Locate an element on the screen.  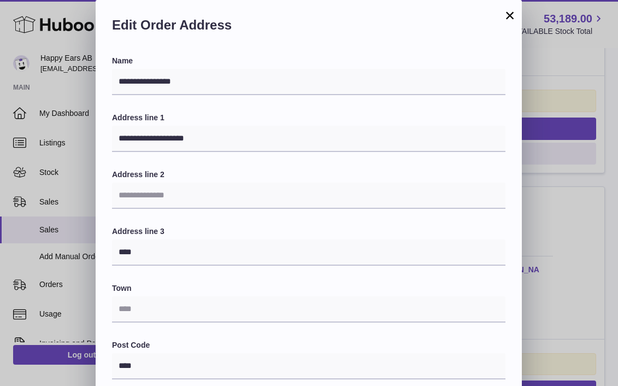
label: Post Code is located at coordinates (309, 345).